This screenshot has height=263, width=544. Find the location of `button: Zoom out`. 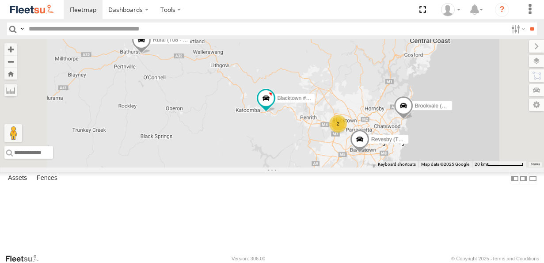

button: Zoom out is located at coordinates (11, 61).